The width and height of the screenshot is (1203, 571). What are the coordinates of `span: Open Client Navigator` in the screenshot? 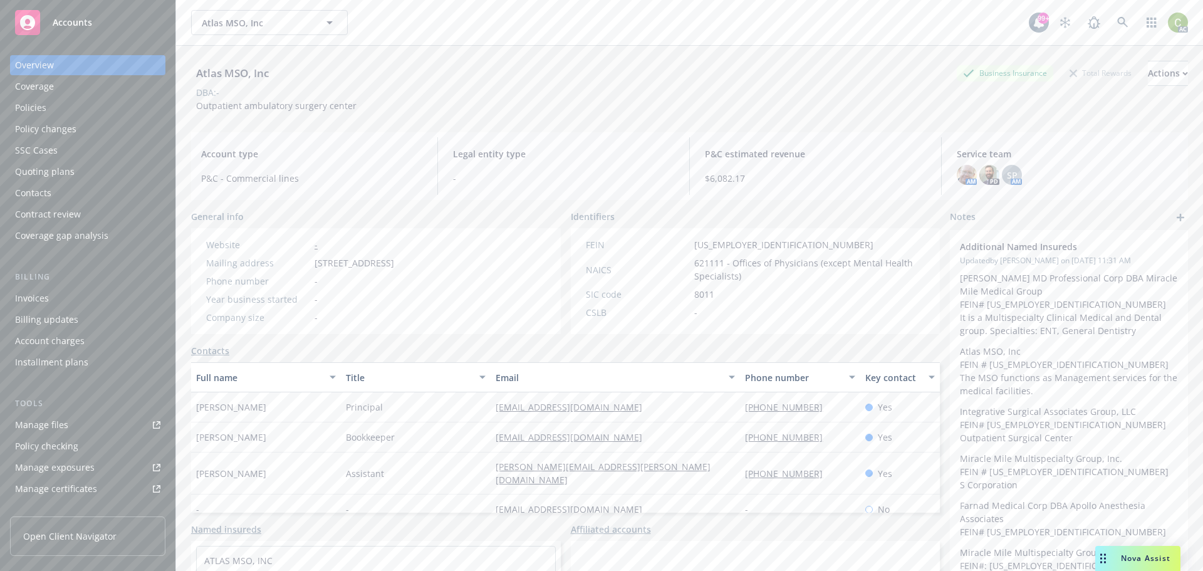 It's located at (70, 535).